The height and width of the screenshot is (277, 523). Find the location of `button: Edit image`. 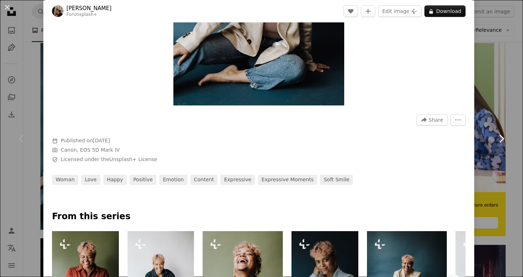

button: Edit image is located at coordinates (400, 11).